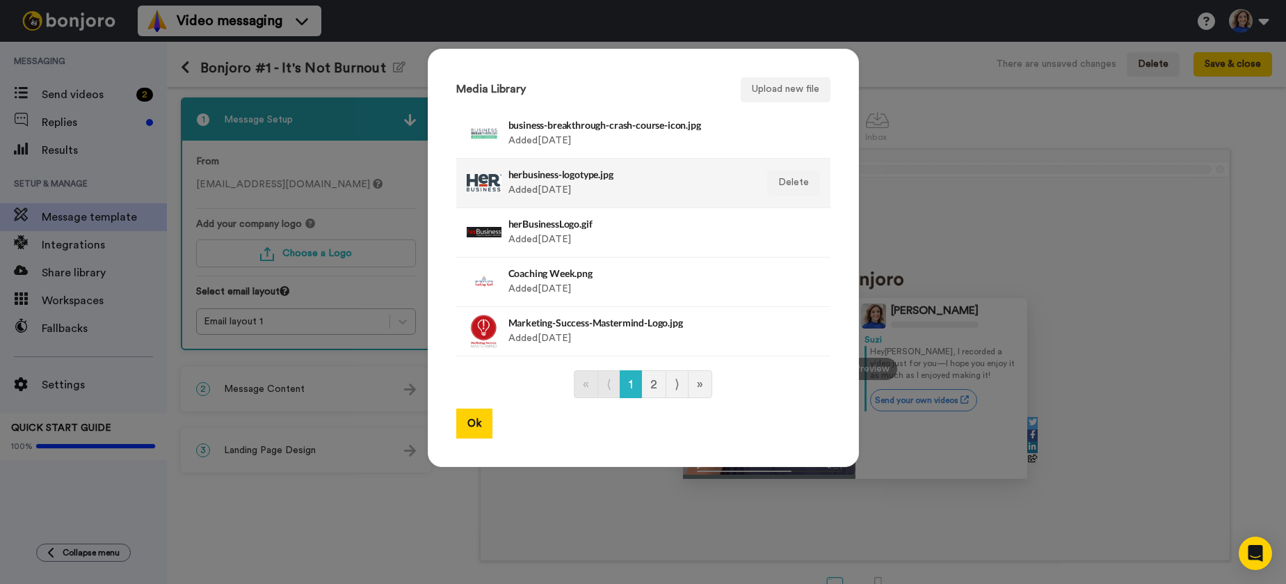  I want to click on div: Open Intercom Messenger, so click(1255, 553).